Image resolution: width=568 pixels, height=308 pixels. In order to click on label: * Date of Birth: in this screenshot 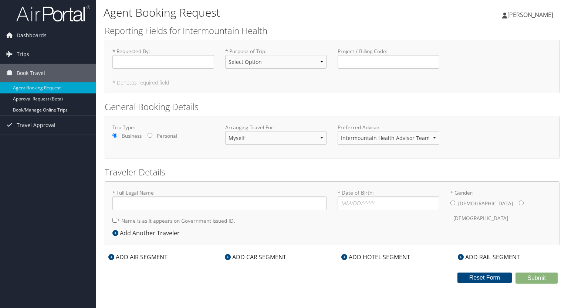, I will do `click(388, 200)`.